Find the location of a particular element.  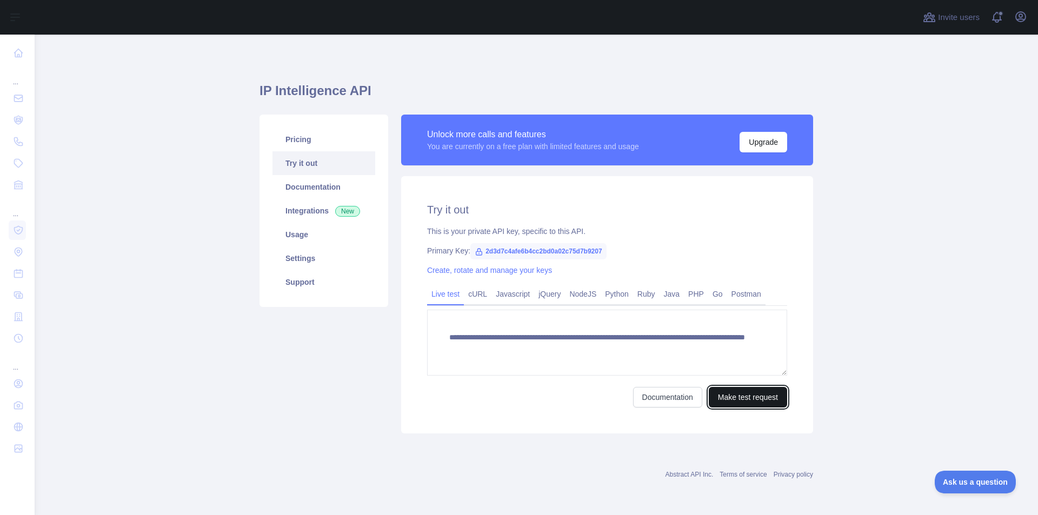

span: Invite users is located at coordinates (959, 17).